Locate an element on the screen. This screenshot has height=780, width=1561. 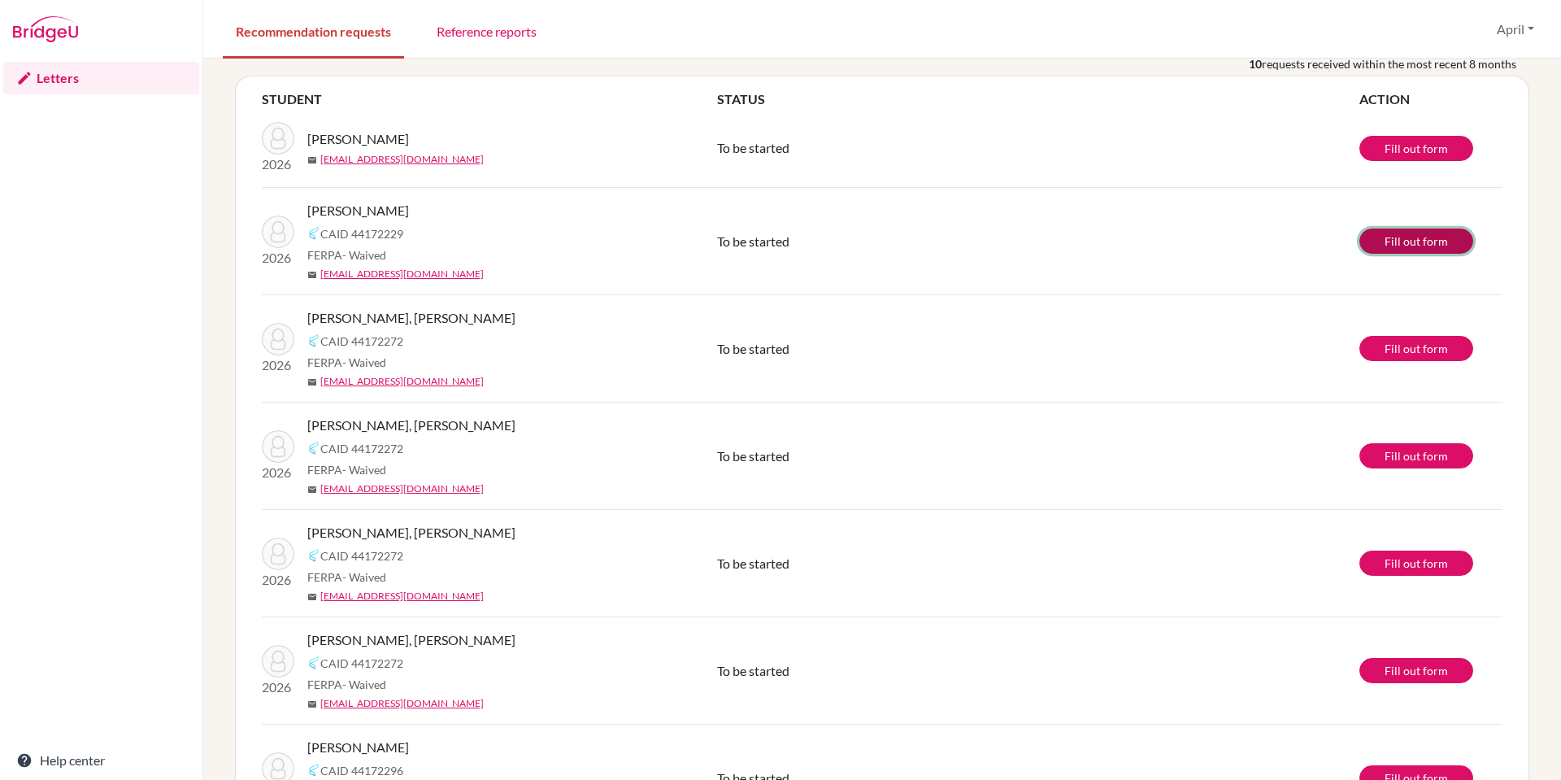
img: Bridge-U is located at coordinates (46, 29).